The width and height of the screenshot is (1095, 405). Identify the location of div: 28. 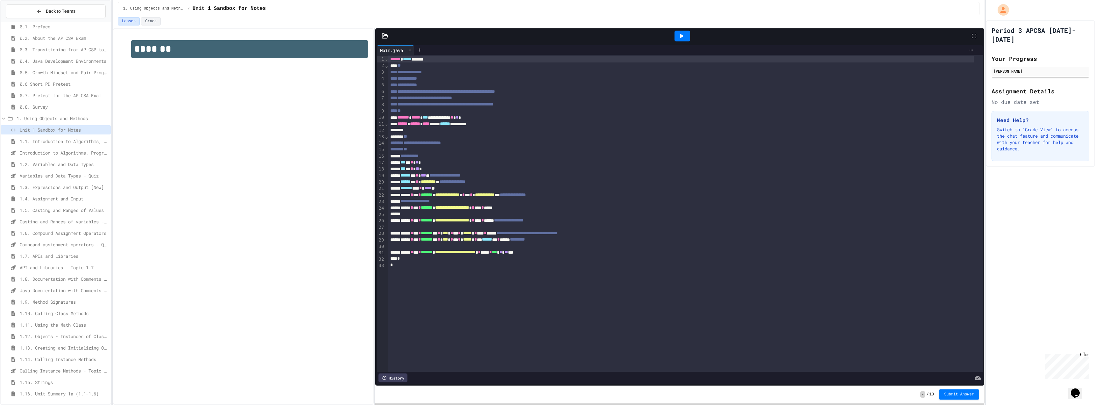
(381, 233).